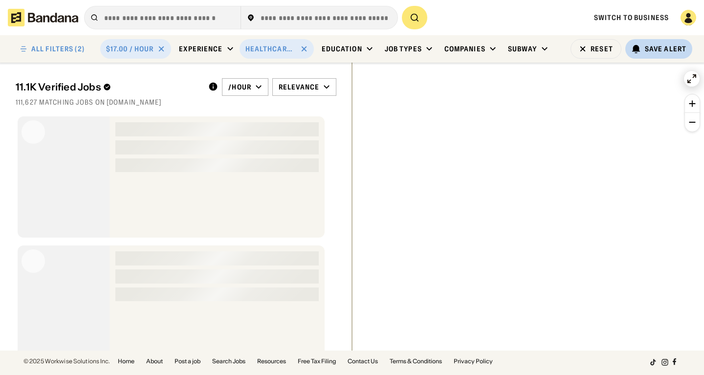 This screenshot has width=704, height=375. What do you see at coordinates (523, 49) in the screenshot?
I see `div: Subway` at bounding box center [523, 49].